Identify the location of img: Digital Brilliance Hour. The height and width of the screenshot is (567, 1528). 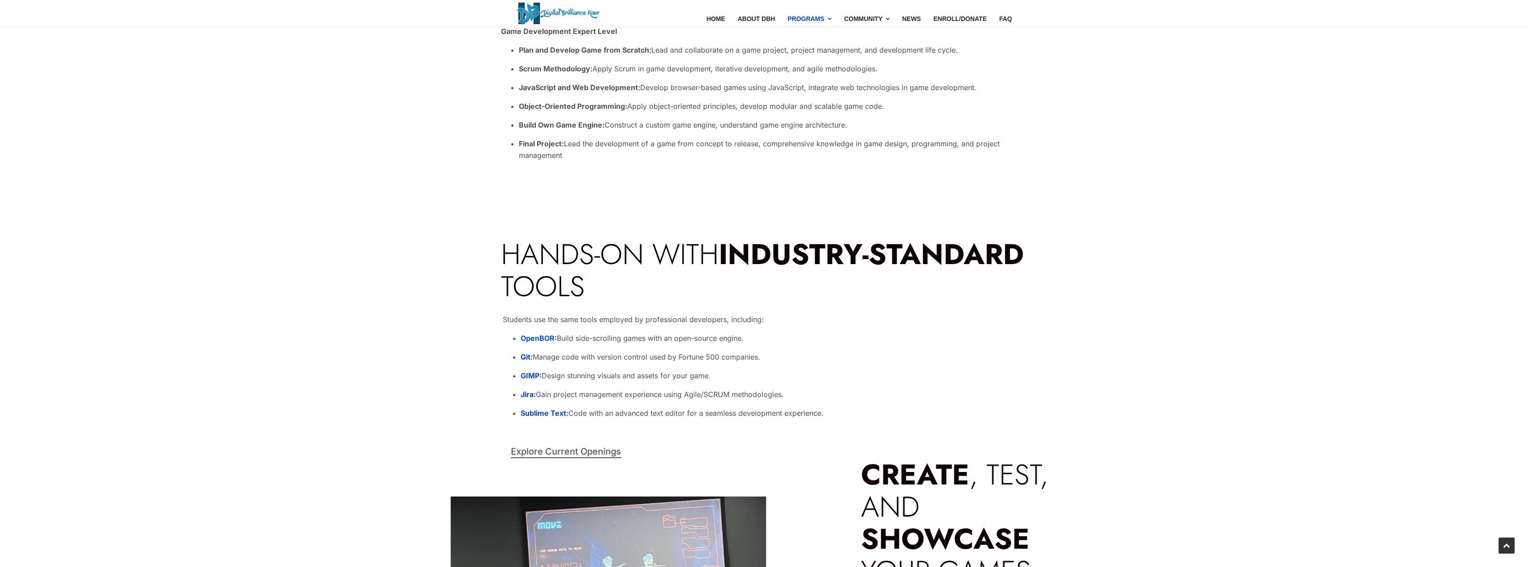
(558, 13).